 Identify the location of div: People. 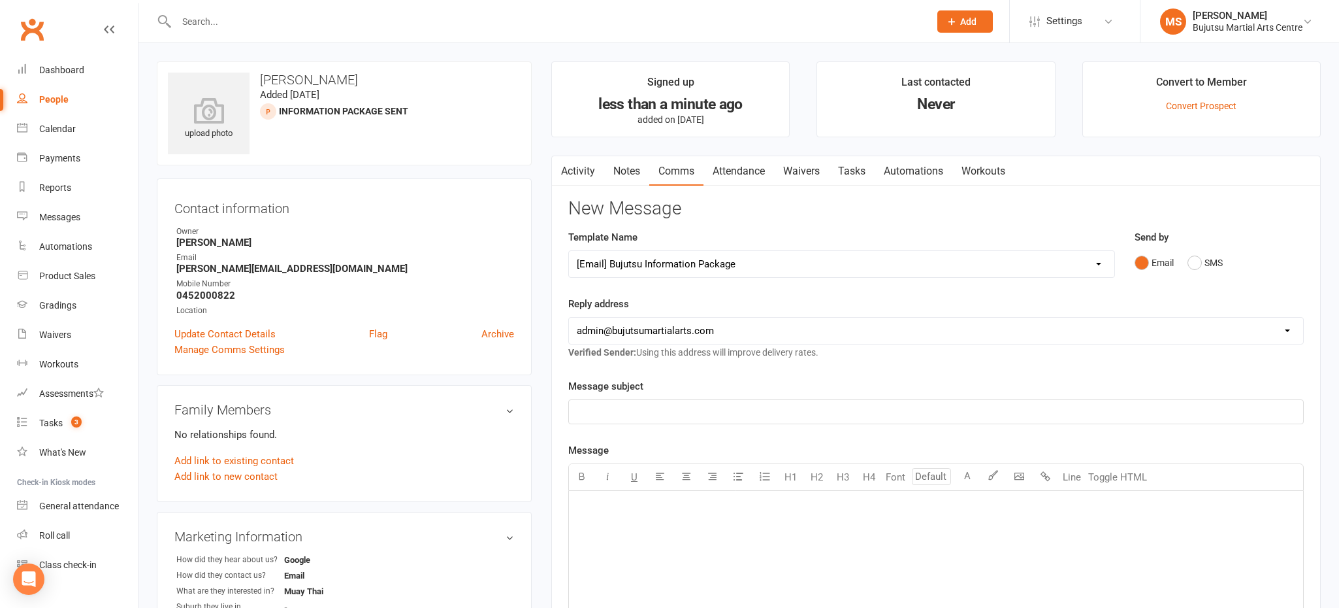
(54, 99).